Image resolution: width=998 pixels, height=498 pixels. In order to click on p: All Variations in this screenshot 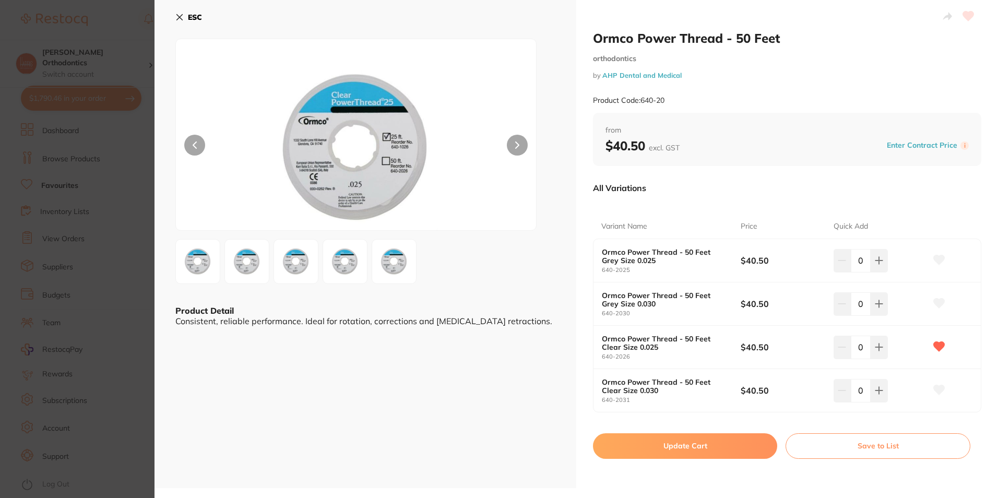, I will do `click(620, 188)`.